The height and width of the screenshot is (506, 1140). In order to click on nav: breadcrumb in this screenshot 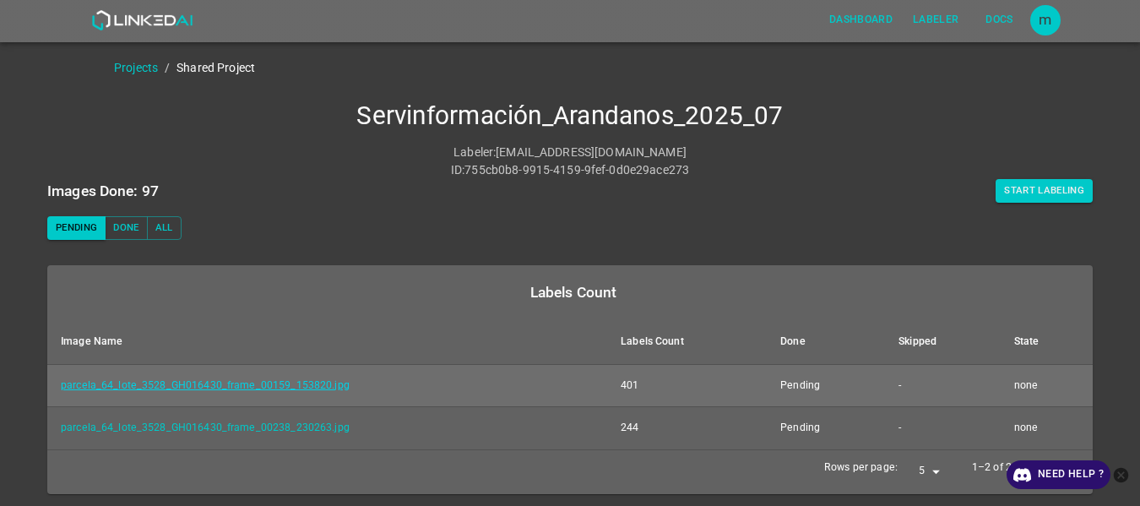, I will do `click(626, 68)`.